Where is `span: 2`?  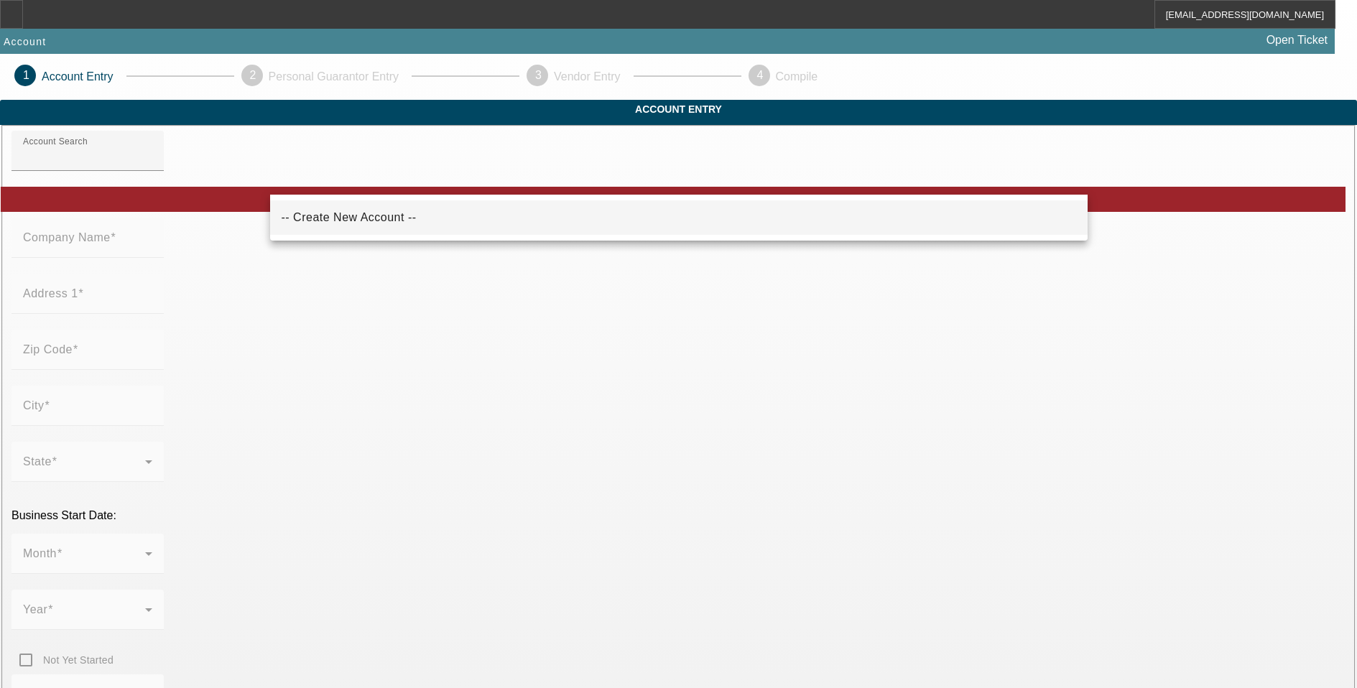
span: 2 is located at coordinates (253, 75).